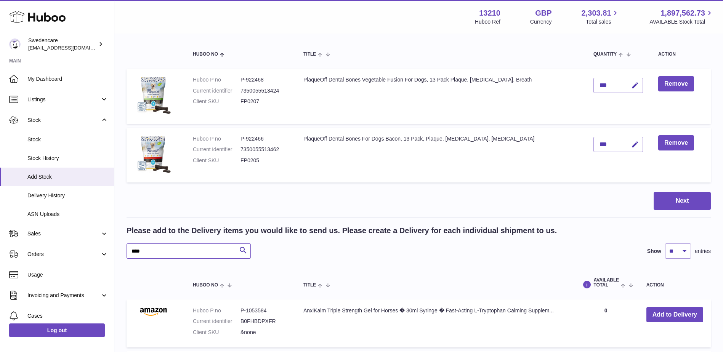  I want to click on span: entries, so click(703, 251).